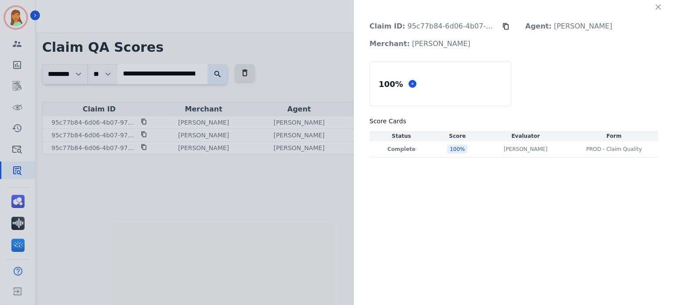 The height and width of the screenshot is (305, 674). I want to click on p: Complete, so click(402, 149).